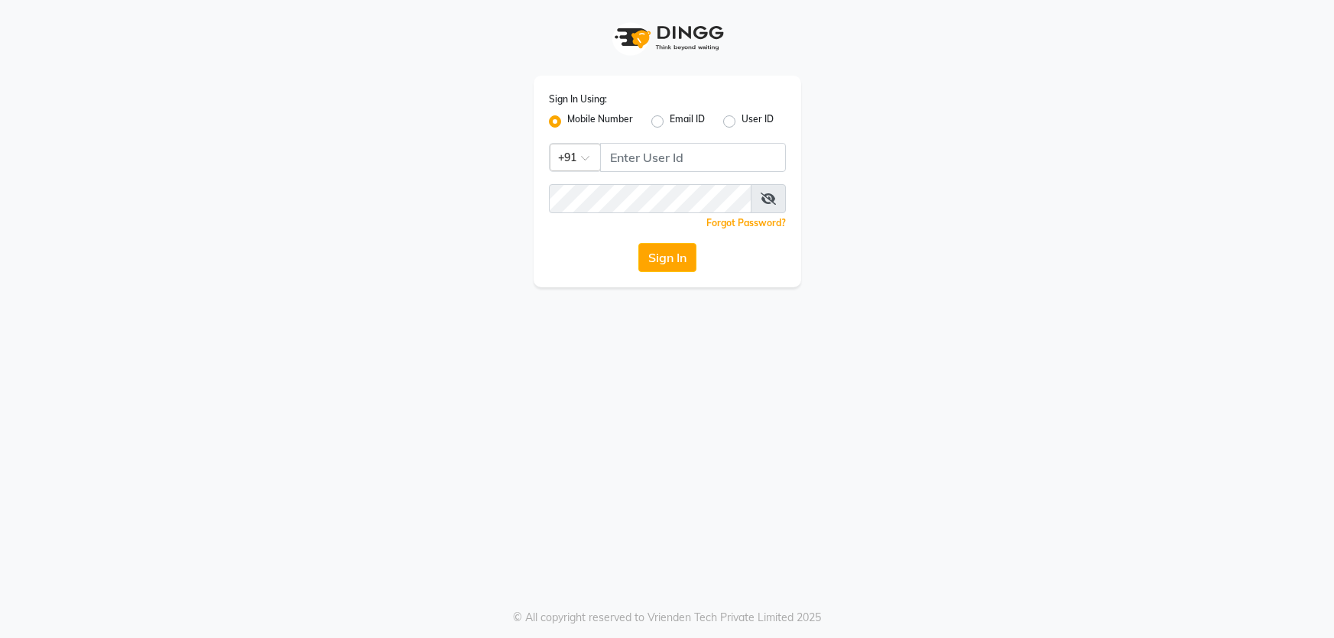  What do you see at coordinates (687, 122) in the screenshot?
I see `label: Email ID` at bounding box center [687, 122].